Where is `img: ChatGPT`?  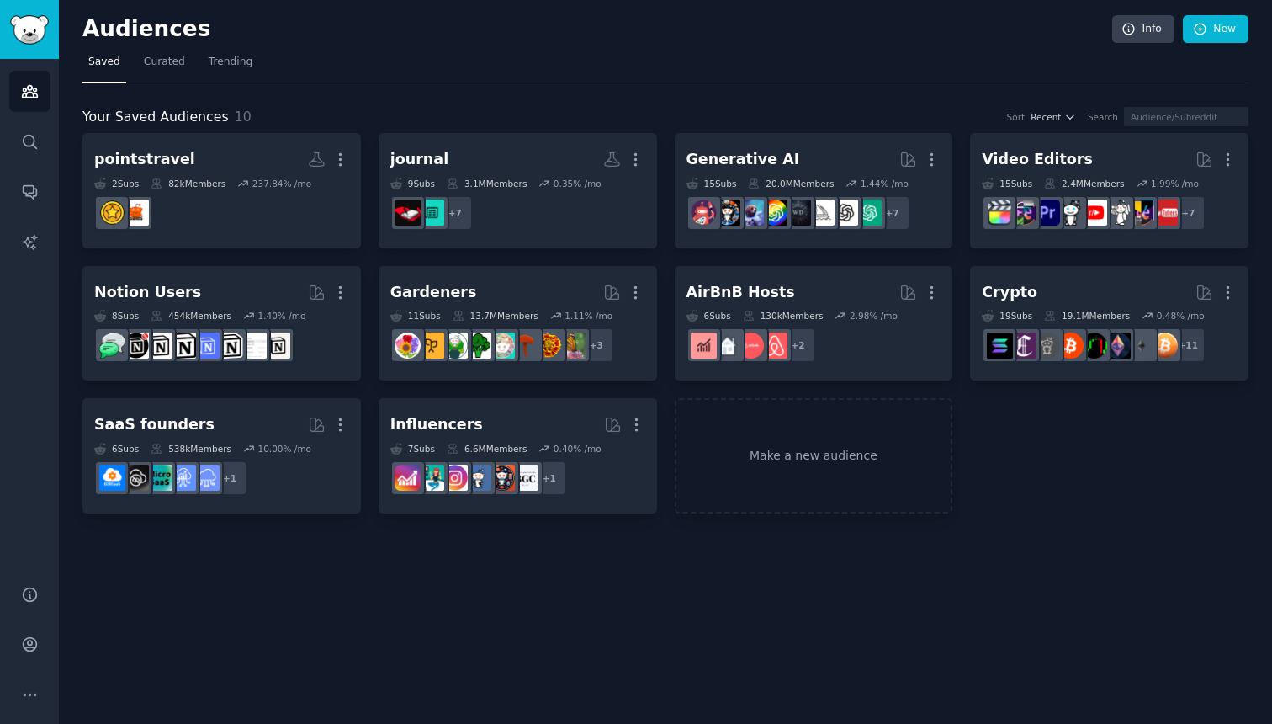
img: ChatGPT is located at coordinates (868, 212).